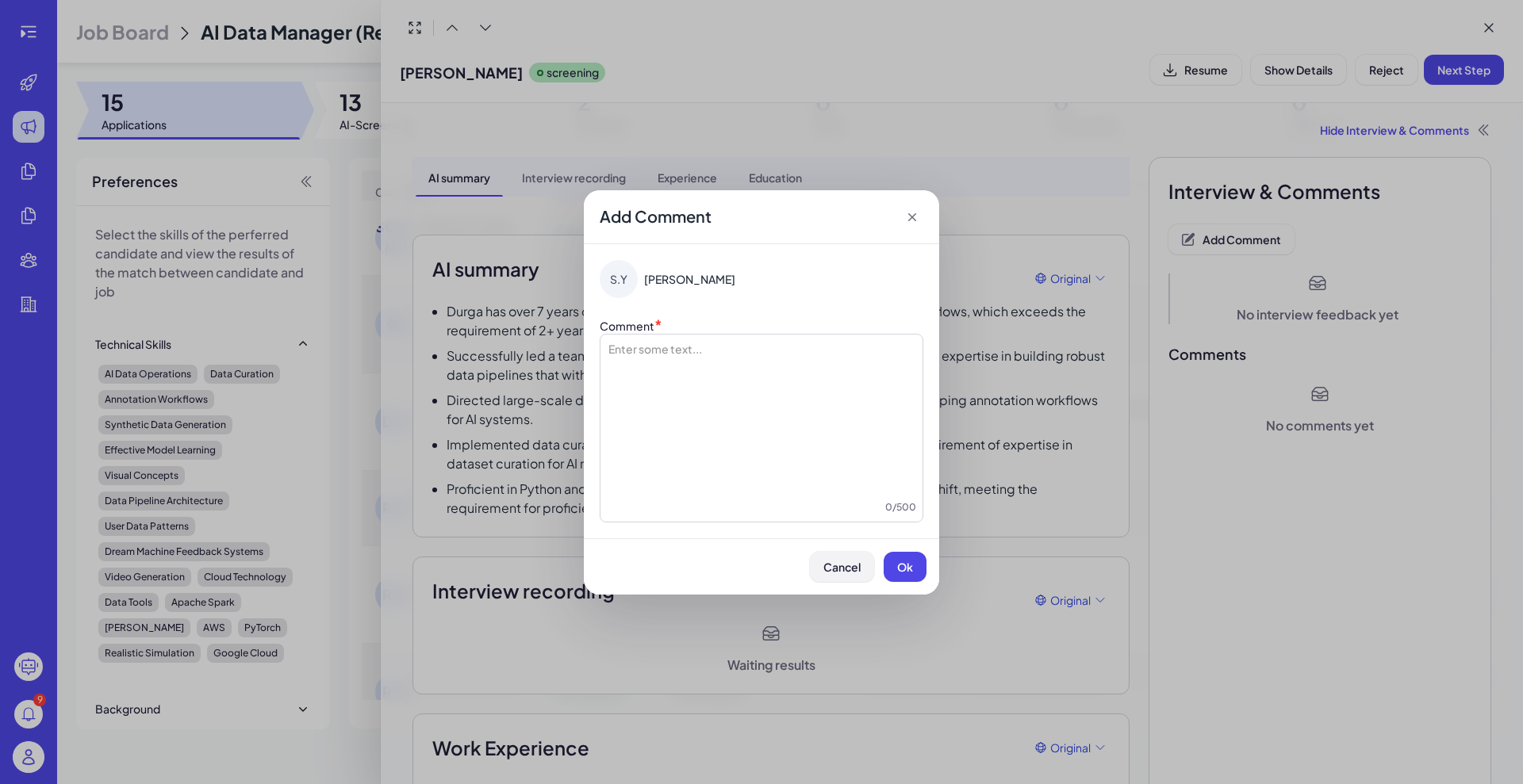 The height and width of the screenshot is (784, 1523). Describe the element at coordinates (842, 567) in the screenshot. I see `button: Cancel` at that location.